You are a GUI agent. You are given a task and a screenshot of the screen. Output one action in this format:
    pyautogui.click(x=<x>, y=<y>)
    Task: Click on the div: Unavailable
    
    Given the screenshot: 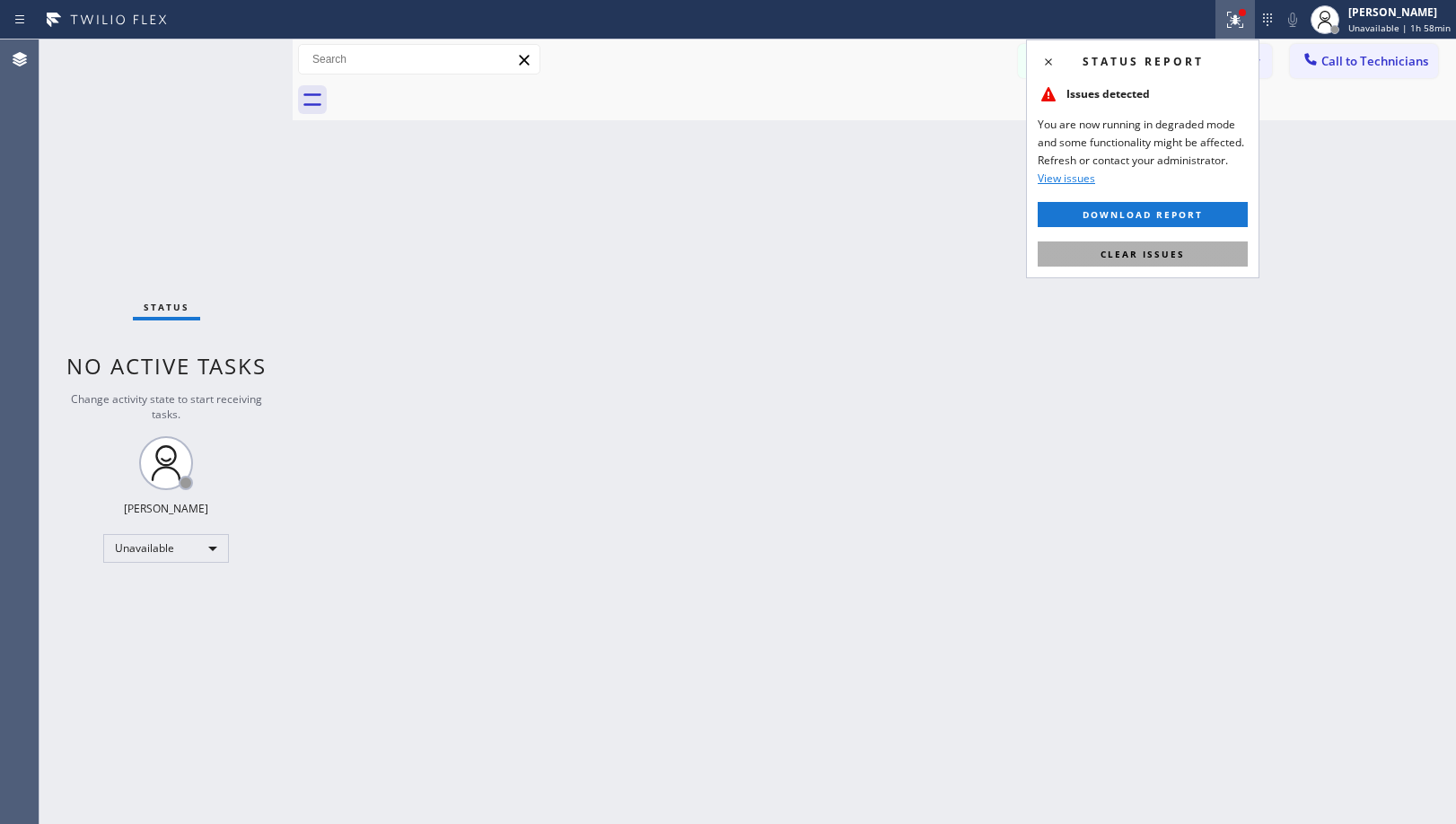 What is the action you would take?
    pyautogui.click(x=167, y=548)
    